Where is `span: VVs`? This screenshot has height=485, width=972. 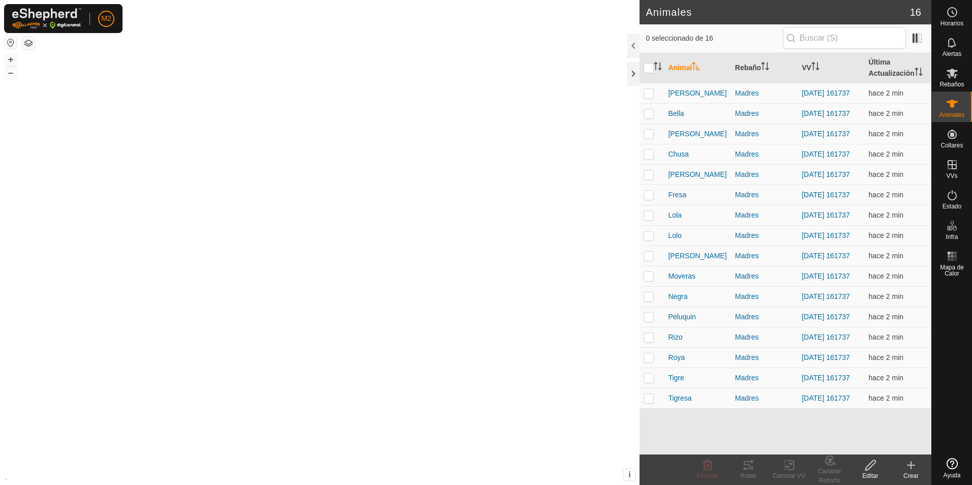 span: VVs is located at coordinates (952, 176).